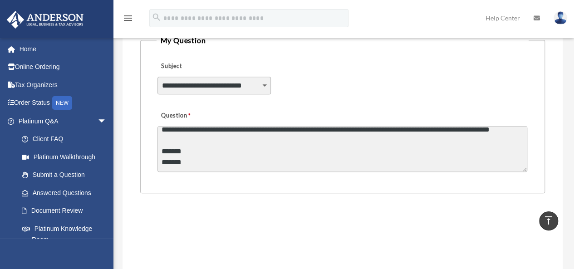  What do you see at coordinates (66, 139) in the screenshot?
I see `a: Client FAQ` at bounding box center [66, 139].